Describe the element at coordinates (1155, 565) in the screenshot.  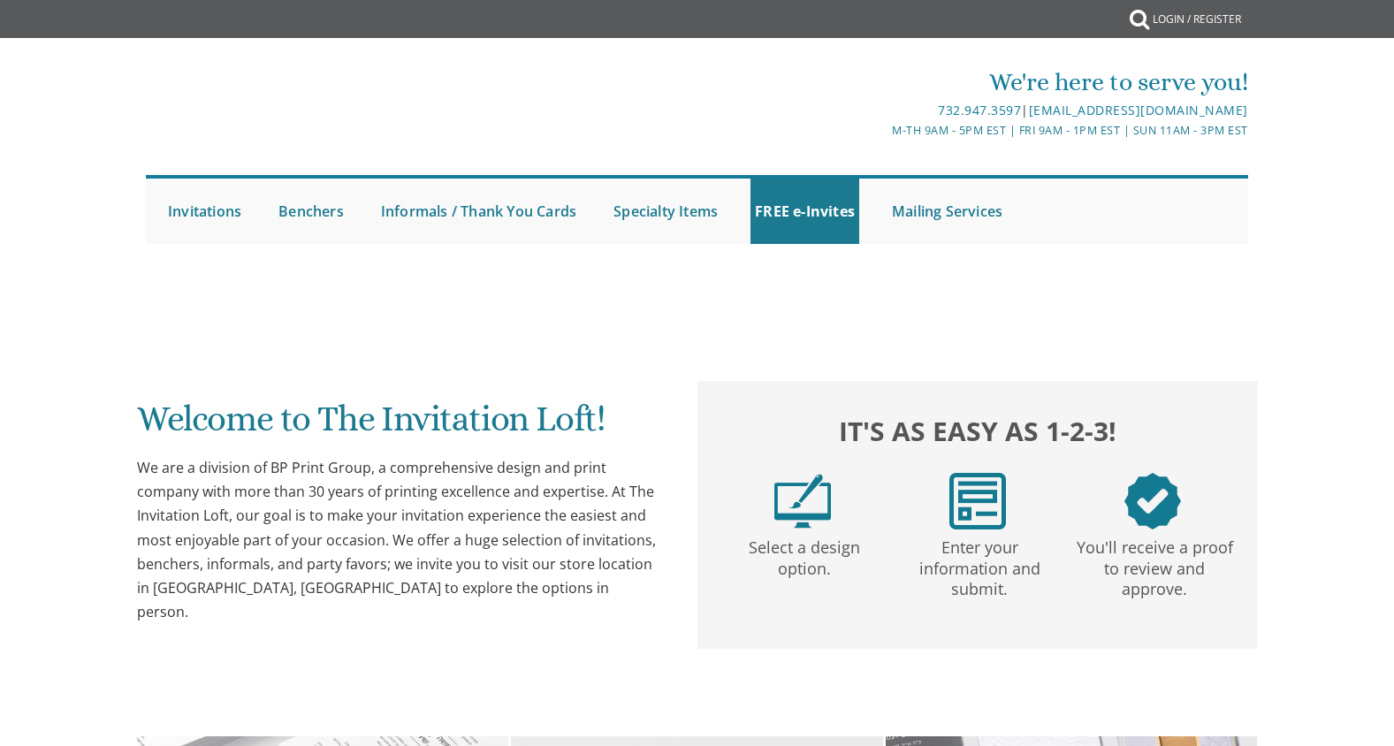
I see `p: You'll receive a proof to review and approve.` at that location.